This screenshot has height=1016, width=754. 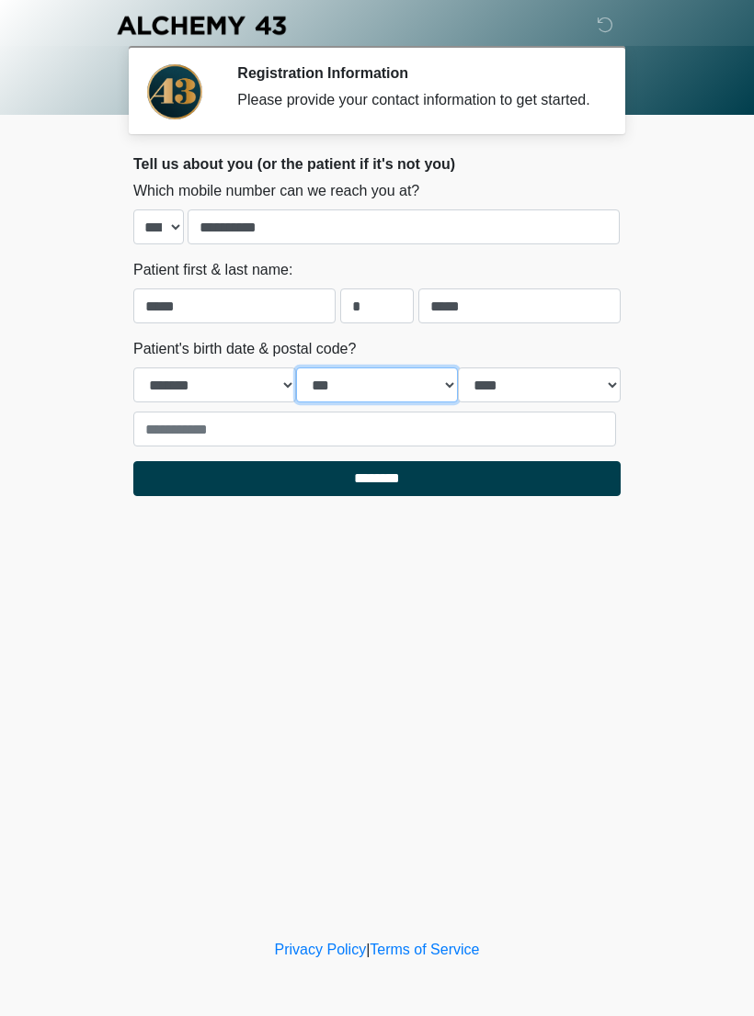 I want to click on div: Please provide your contact information to get started., so click(x=414, y=100).